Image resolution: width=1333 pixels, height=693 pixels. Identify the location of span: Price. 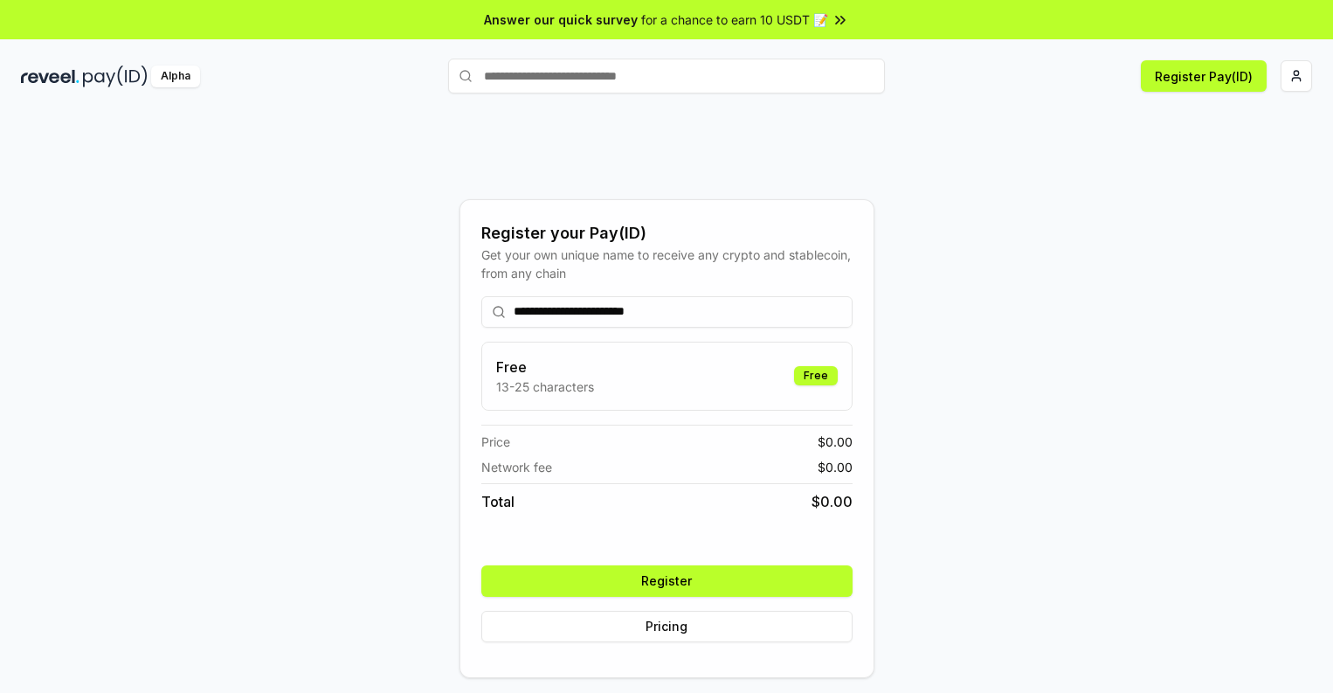
(495, 441).